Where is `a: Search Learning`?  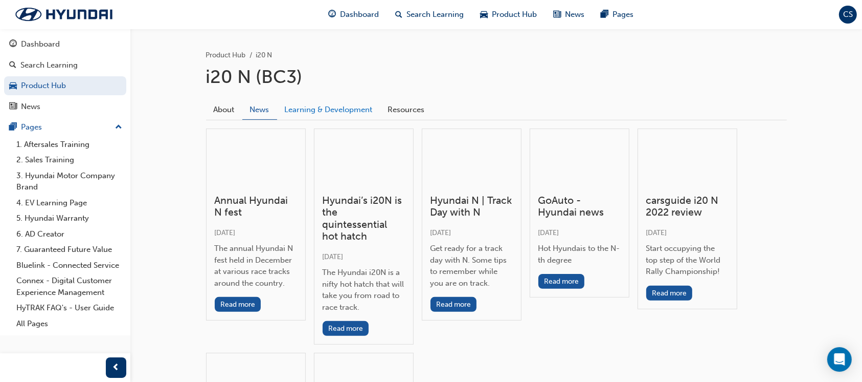 a: Search Learning is located at coordinates (65, 65).